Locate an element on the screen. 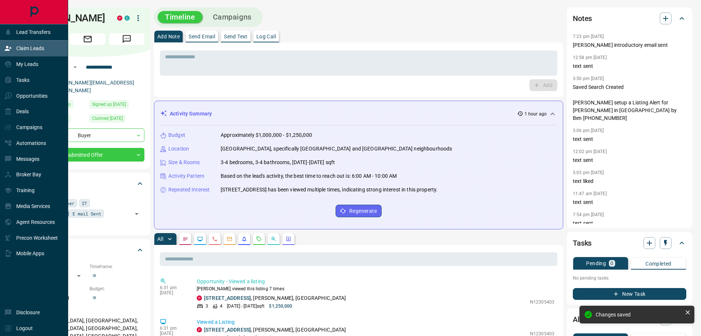  p: All is located at coordinates (160, 239).